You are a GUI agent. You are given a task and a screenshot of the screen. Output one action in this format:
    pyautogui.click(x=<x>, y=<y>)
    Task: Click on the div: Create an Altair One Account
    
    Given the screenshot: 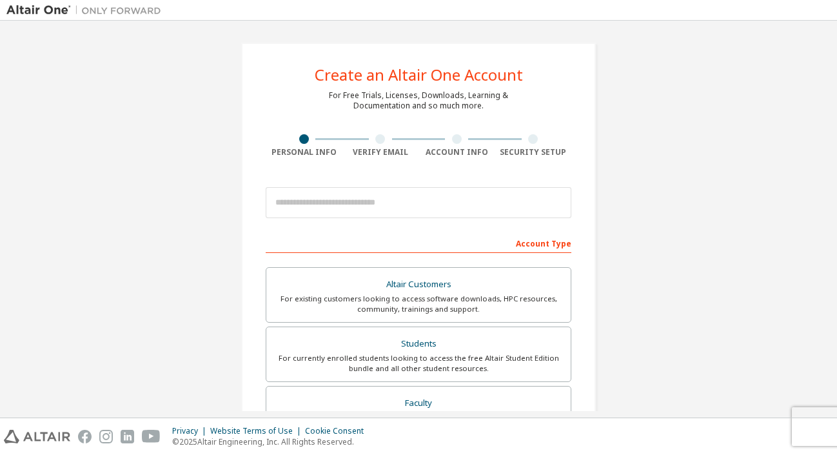 What is the action you would take?
    pyautogui.click(x=419, y=75)
    